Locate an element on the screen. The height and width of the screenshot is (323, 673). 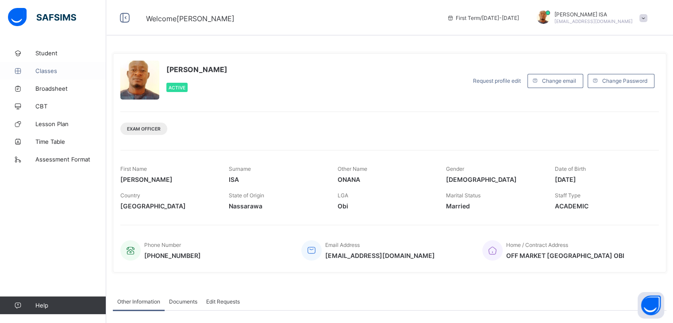
span: LGA is located at coordinates (343, 195).